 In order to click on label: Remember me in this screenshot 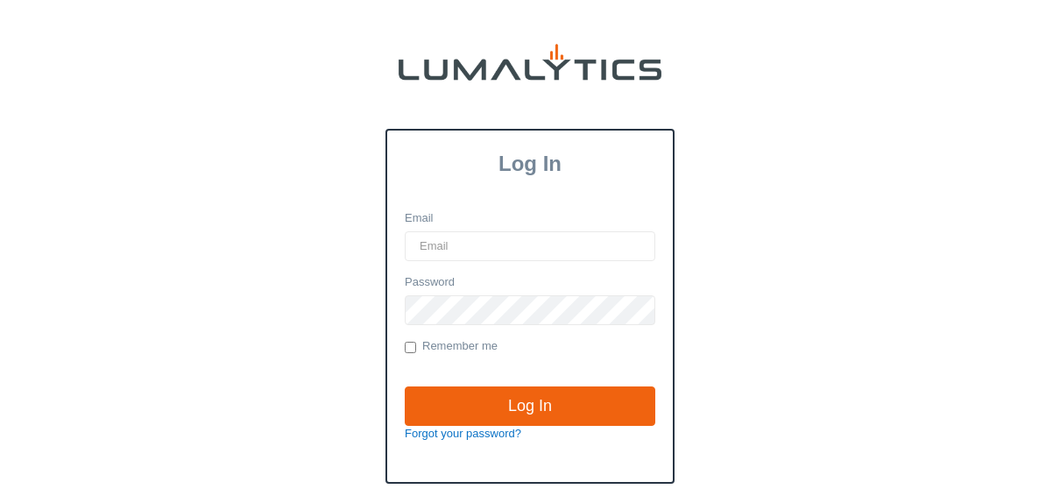, I will do `click(451, 347)`.